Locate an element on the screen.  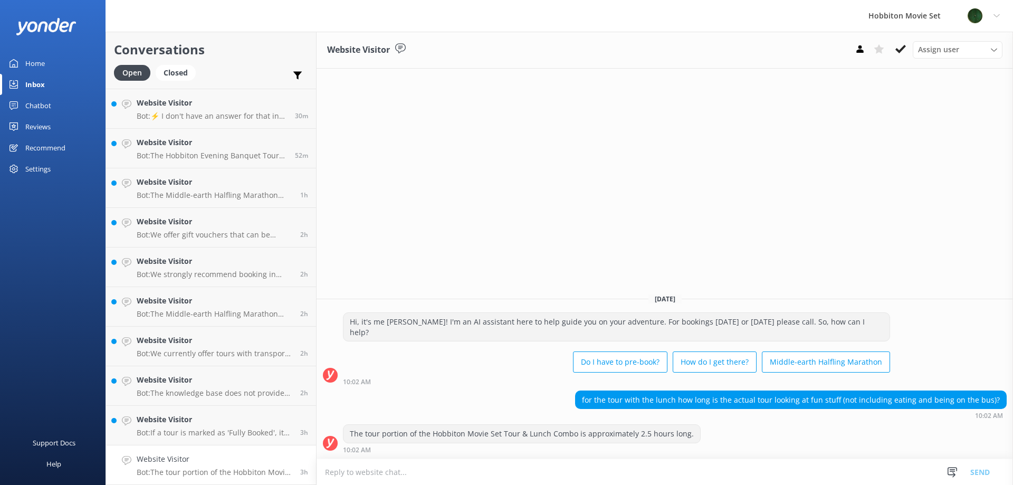
div: for the tour with the lunch how long is the actual tour looking at fun stuff (not including eatin... is located at coordinates (791, 400).